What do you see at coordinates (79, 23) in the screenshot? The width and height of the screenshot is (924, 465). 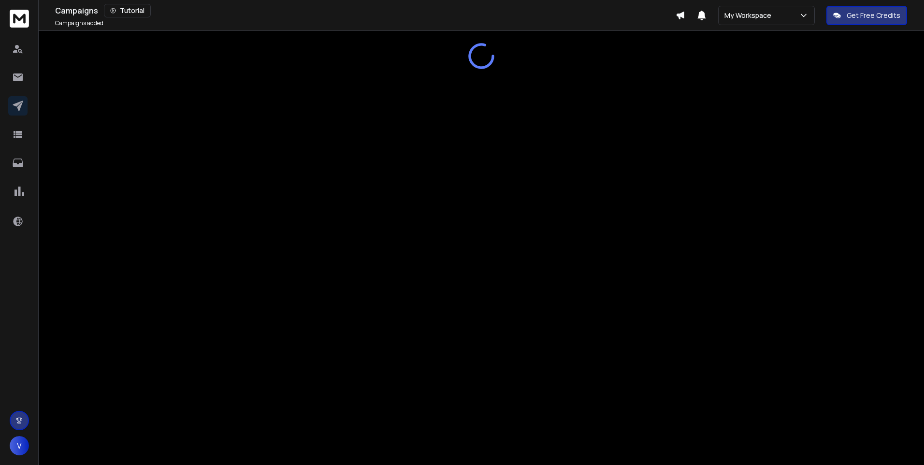 I see `p: Campaigns added` at bounding box center [79, 23].